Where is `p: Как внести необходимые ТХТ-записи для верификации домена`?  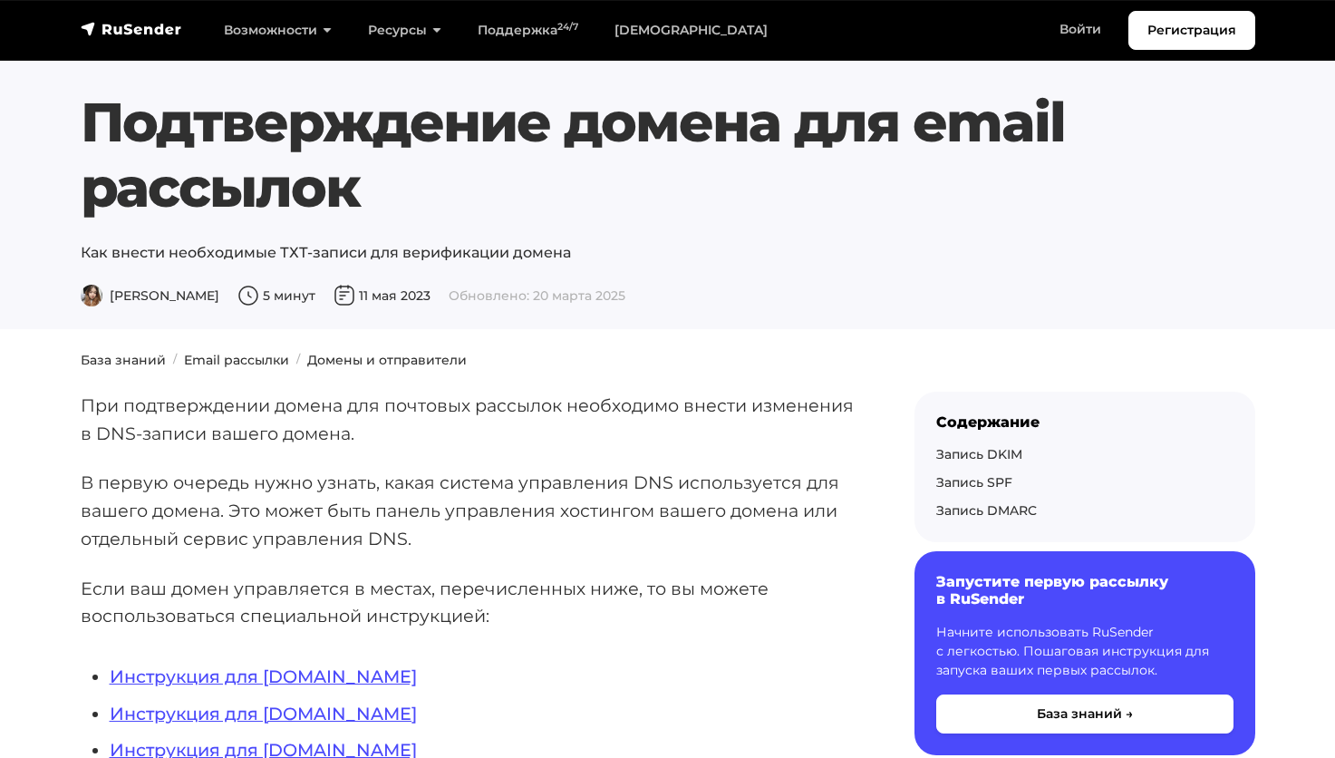
p: Как внести необходимые ТХТ-записи для верификации домена is located at coordinates (668, 253).